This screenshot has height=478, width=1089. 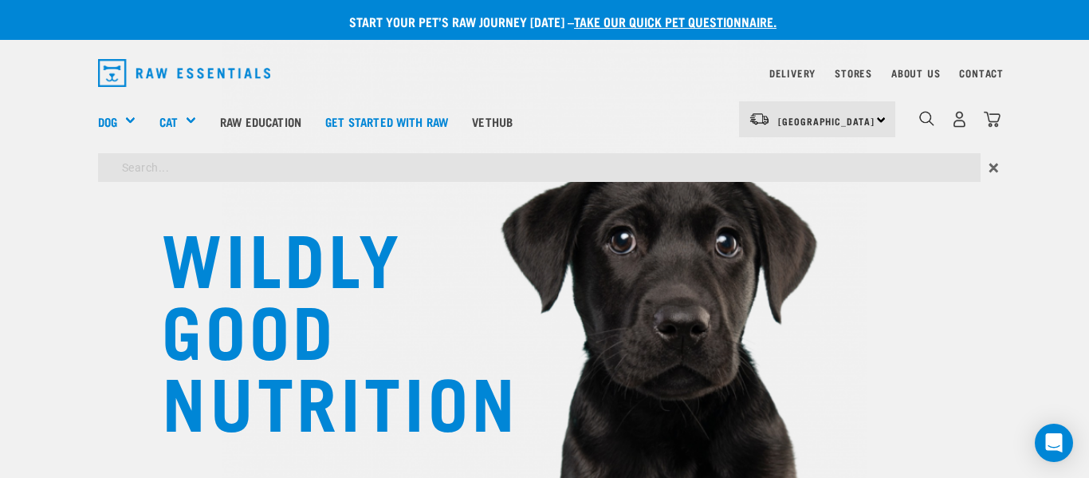 I want to click on div: Open Intercom Messenger, so click(x=1054, y=443).